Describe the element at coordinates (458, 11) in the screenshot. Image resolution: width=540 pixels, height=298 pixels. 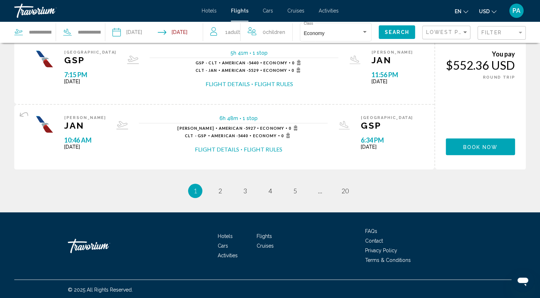
I see `span: en` at that location.